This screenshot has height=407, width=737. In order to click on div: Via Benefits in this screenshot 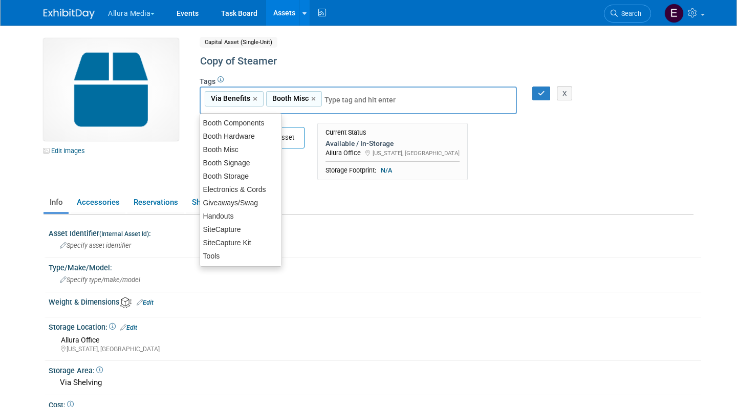, I will do `click(241, 269)`.